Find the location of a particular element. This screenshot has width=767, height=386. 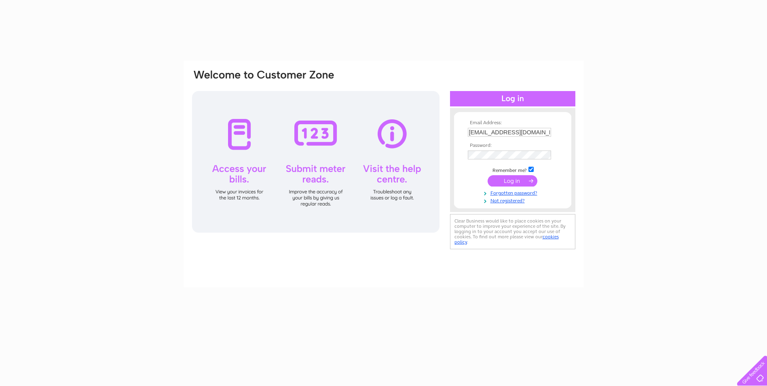

th: Password: is located at coordinates (513, 146).